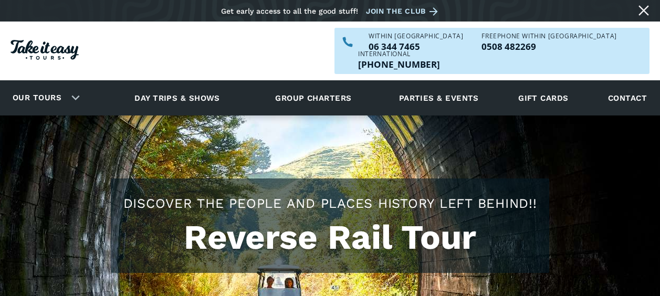 The image size is (660, 296). Describe the element at coordinates (548, 46) in the screenshot. I see `a: Call us freephone within NZ on 0508482269` at that location.